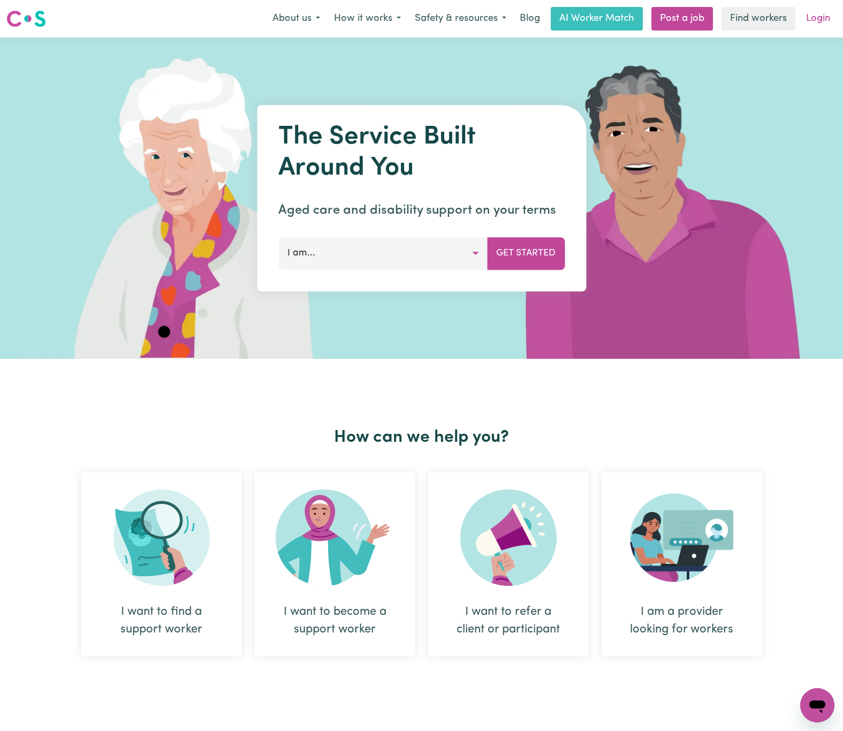  What do you see at coordinates (682, 19) in the screenshot?
I see `a: Post a job` at bounding box center [682, 19].